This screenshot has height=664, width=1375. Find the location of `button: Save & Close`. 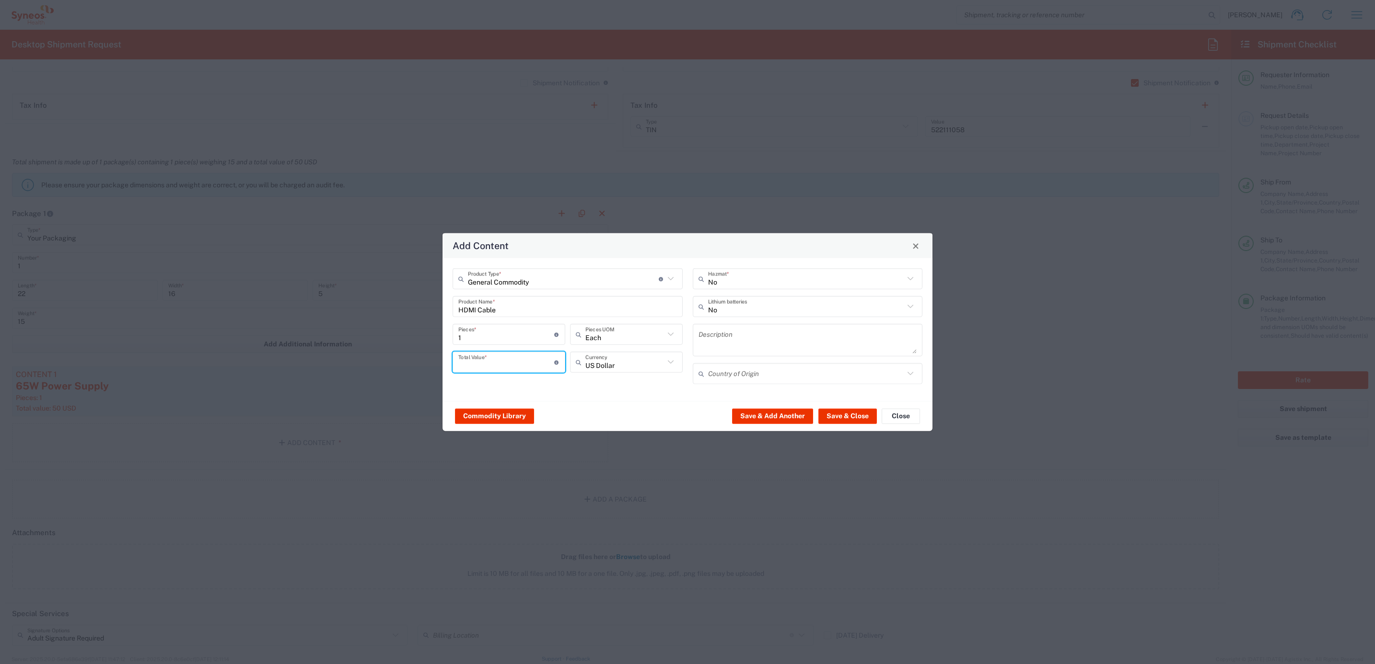

button: Save & Close is located at coordinates (848, 416).